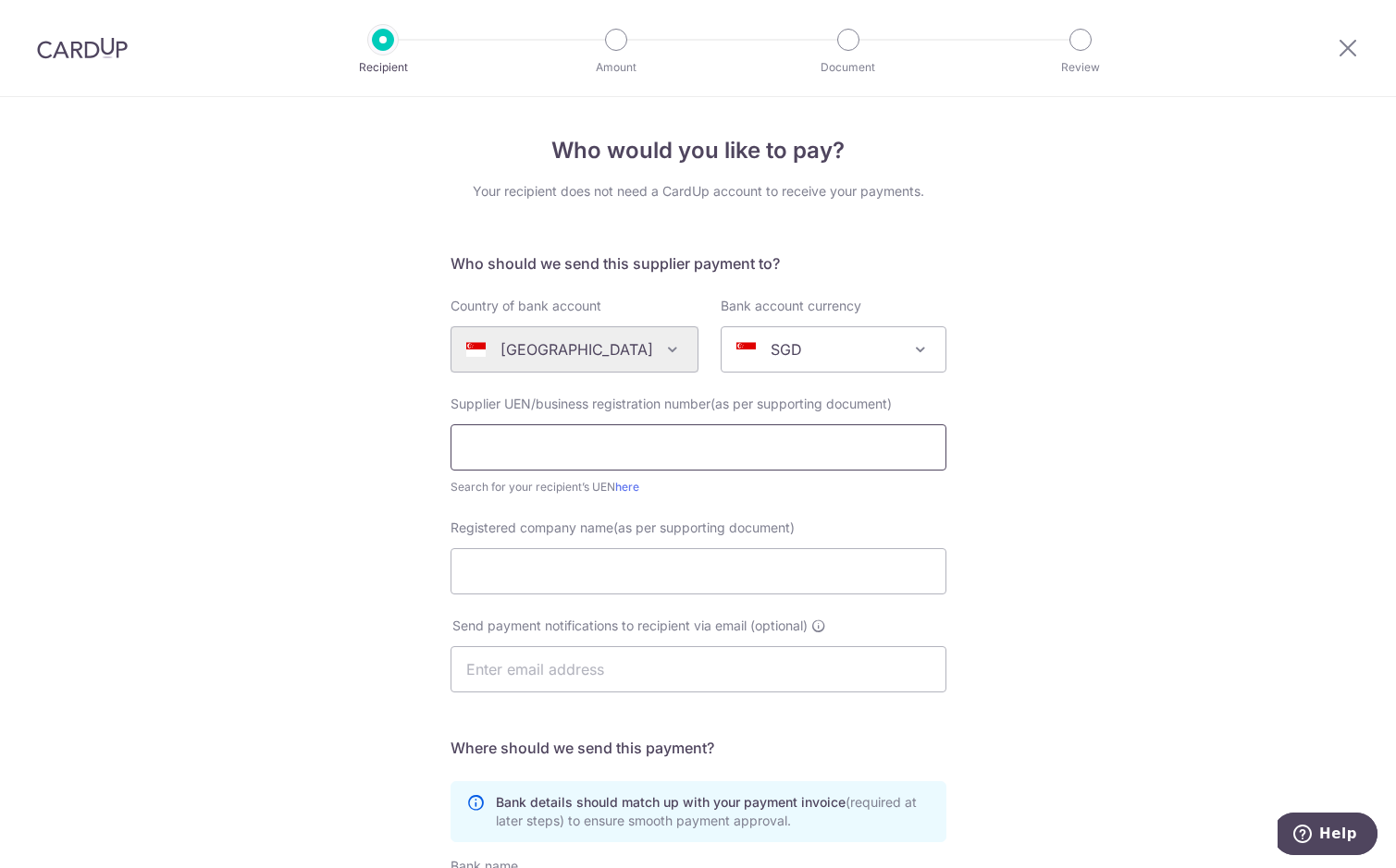  What do you see at coordinates (616, 67) in the screenshot?
I see `p: Amount` at bounding box center [616, 67].